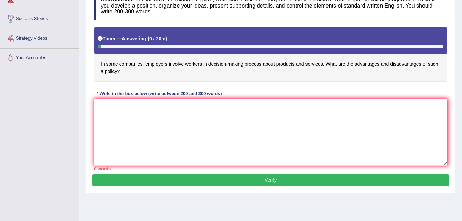 The image size is (462, 221). What do you see at coordinates (40, 18) in the screenshot?
I see `a: Success Stories` at bounding box center [40, 18].